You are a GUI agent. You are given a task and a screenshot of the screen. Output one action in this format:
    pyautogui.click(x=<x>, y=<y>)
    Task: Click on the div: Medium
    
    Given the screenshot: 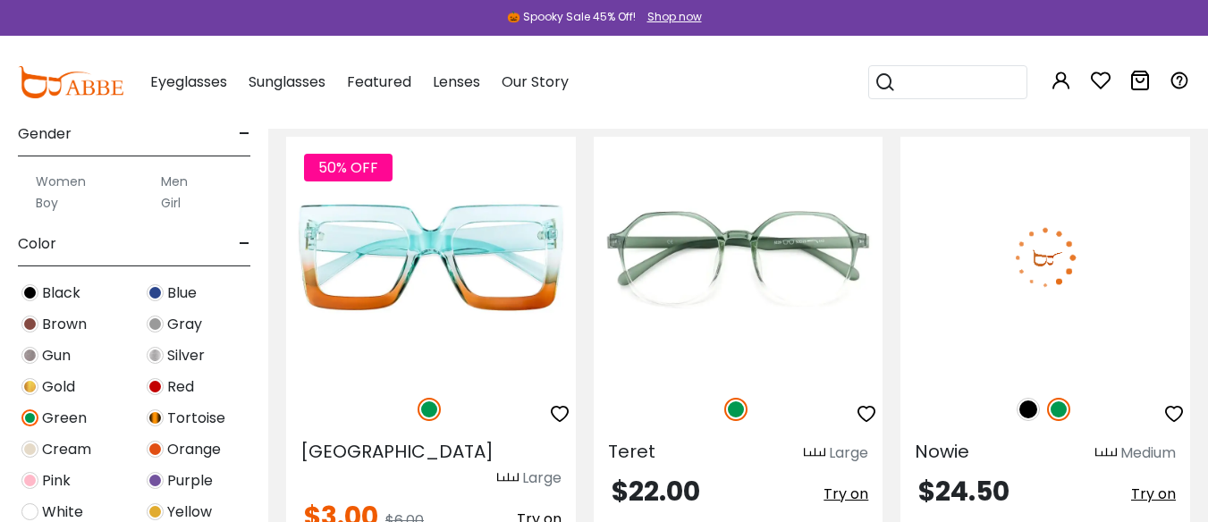 What is the action you would take?
    pyautogui.click(x=1148, y=453)
    